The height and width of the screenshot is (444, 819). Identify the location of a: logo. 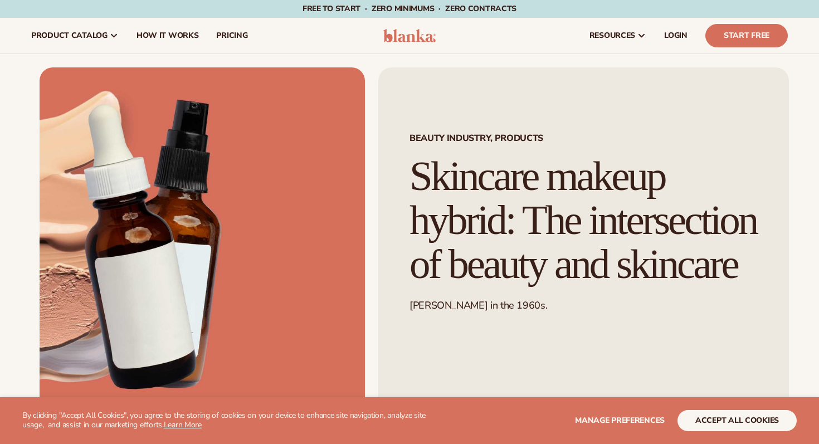
(409, 36).